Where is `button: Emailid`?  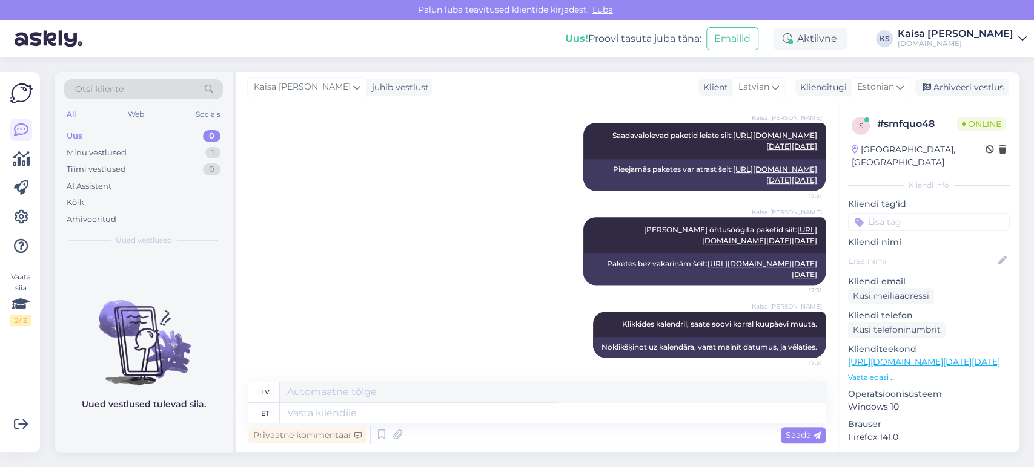
button: Emailid is located at coordinates (732, 39).